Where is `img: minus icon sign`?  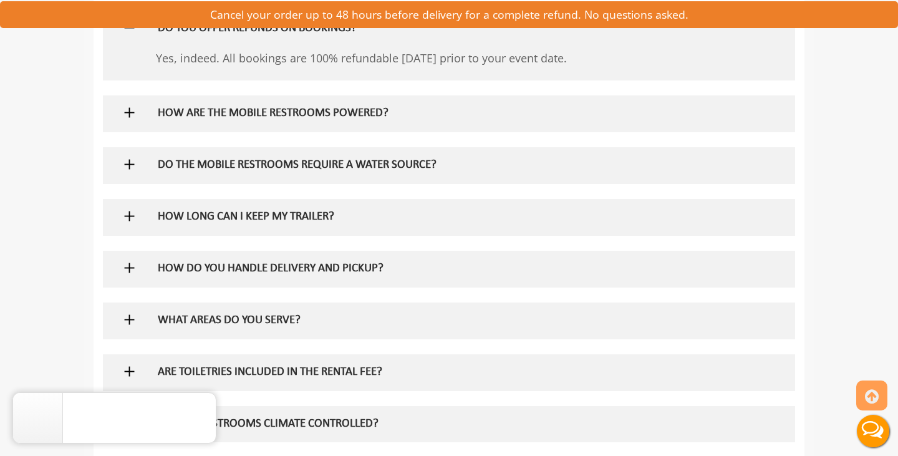
img: minus icon sign is located at coordinates (129, 27).